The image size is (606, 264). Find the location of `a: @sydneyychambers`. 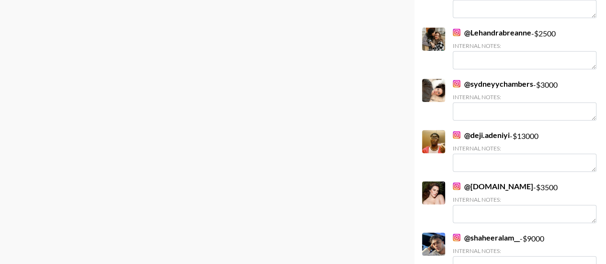

a: @sydneyychambers is located at coordinates (493, 84).